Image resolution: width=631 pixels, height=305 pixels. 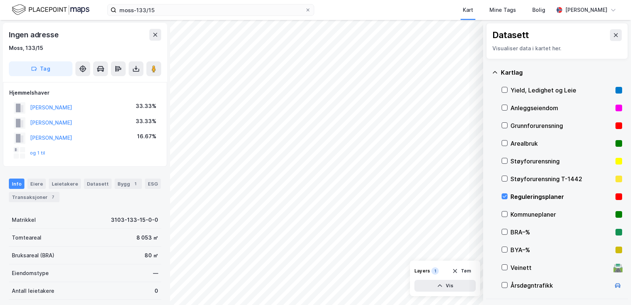 What do you see at coordinates (85, 93) in the screenshot?
I see `div: Hjemmelshaver` at bounding box center [85, 93].